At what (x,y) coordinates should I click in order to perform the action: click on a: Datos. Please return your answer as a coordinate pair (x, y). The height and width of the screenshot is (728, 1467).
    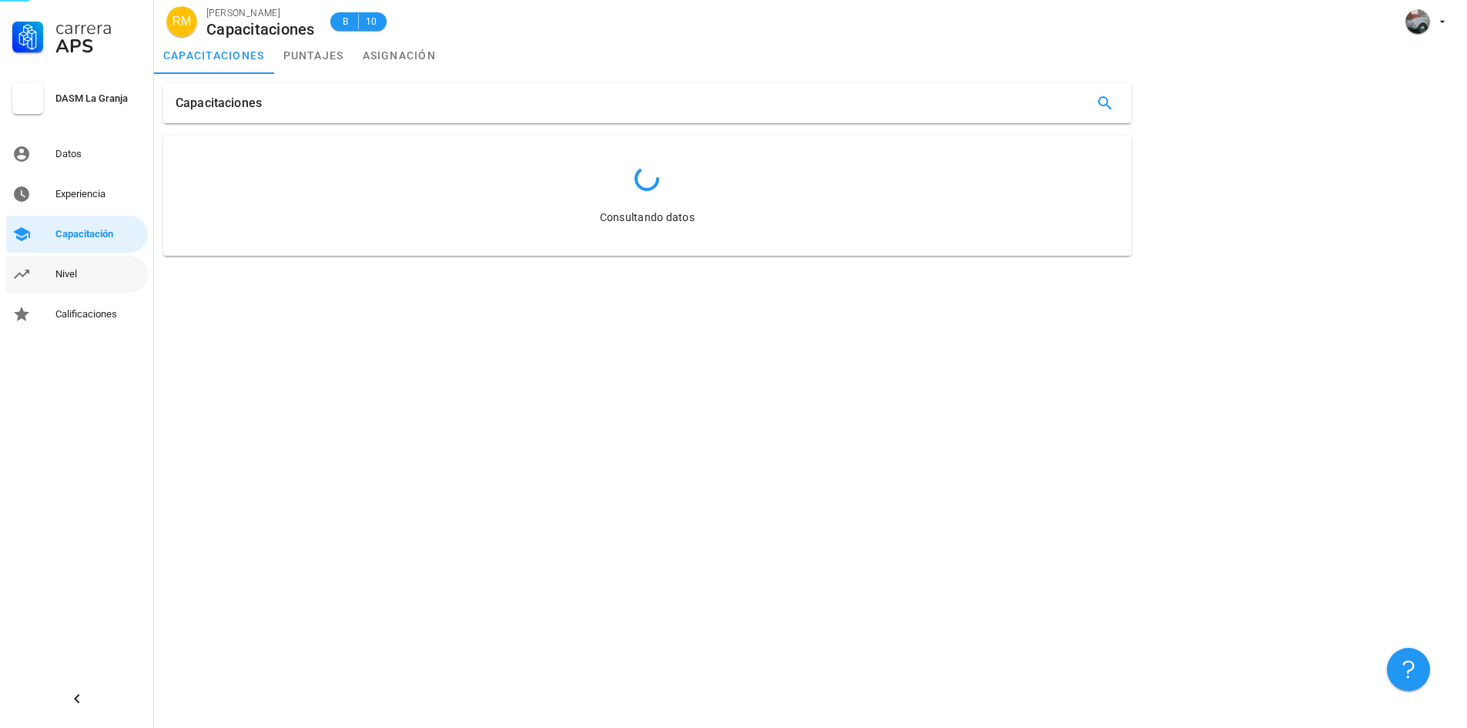
    Looking at the image, I should click on (77, 154).